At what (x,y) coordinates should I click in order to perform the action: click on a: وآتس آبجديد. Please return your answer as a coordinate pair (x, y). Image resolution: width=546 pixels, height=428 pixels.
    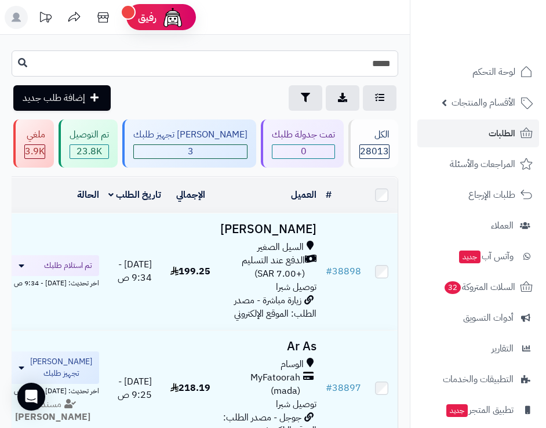
    Looking at the image, I should click on (478, 256).